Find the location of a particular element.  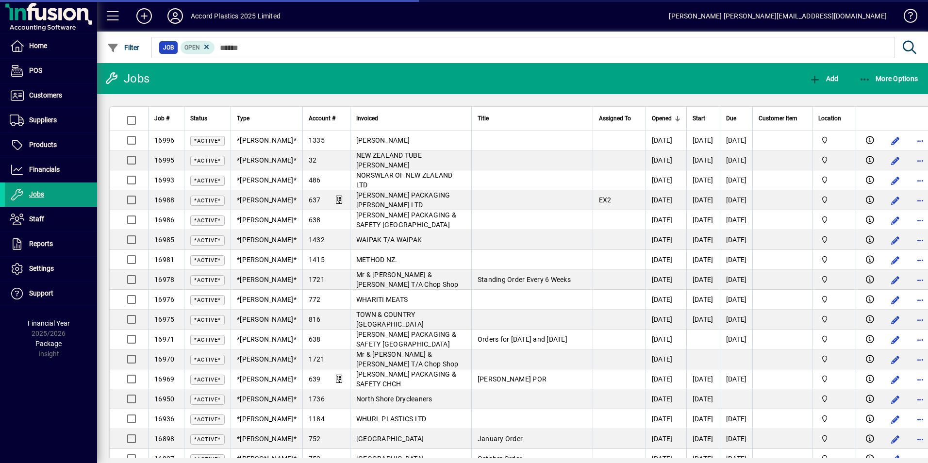

a: Suppliers is located at coordinates (51, 120).